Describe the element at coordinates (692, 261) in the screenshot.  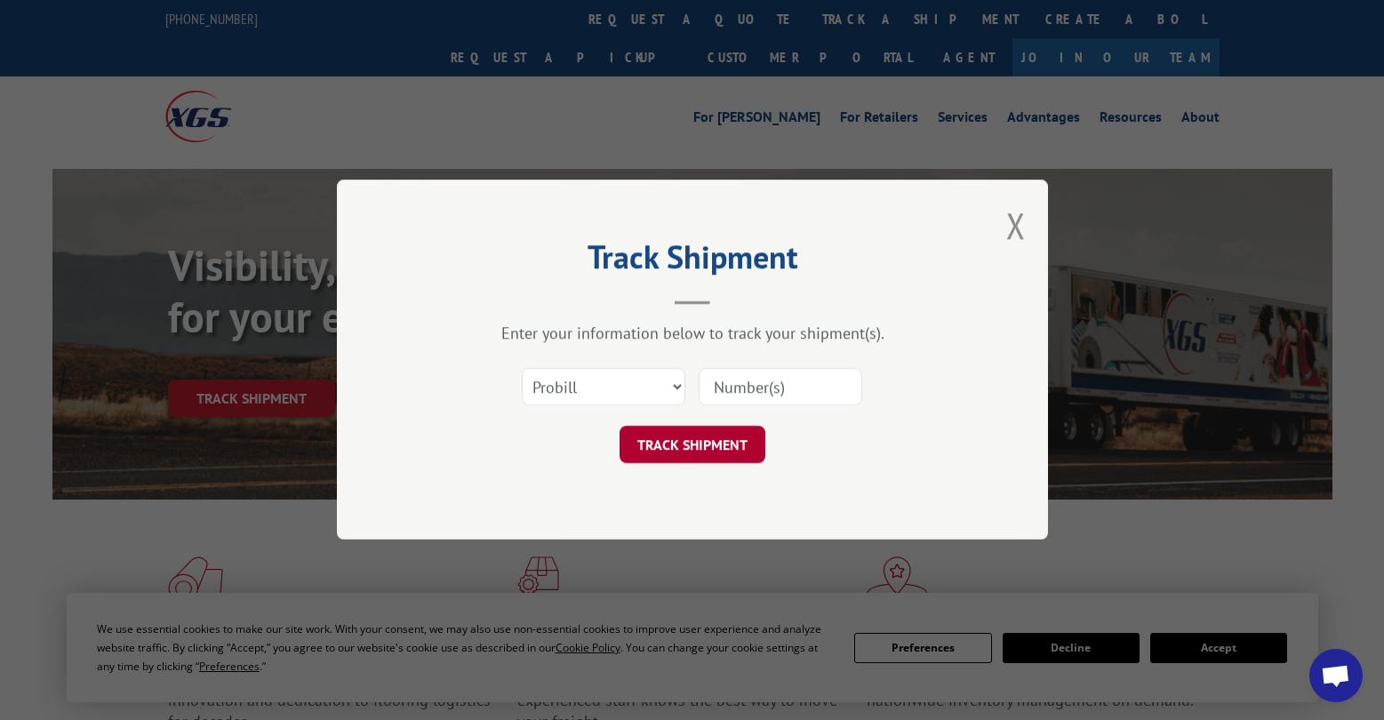
I see `h2: Track Shipment` at that location.